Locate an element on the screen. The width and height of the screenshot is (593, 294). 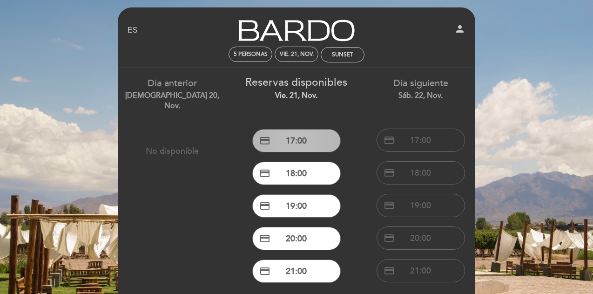
a: Bardo is located at coordinates (297, 30).